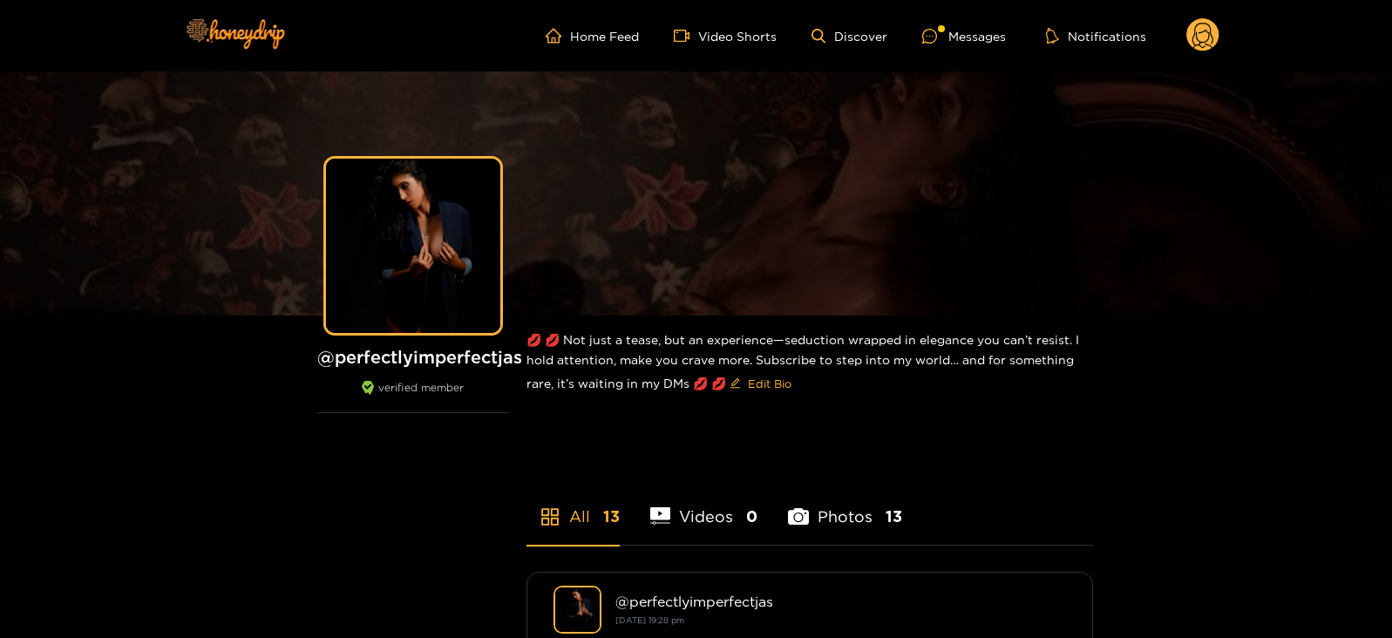 This screenshot has height=638, width=1392. What do you see at coordinates (752, 516) in the screenshot?
I see `span: 0` at bounding box center [752, 516].